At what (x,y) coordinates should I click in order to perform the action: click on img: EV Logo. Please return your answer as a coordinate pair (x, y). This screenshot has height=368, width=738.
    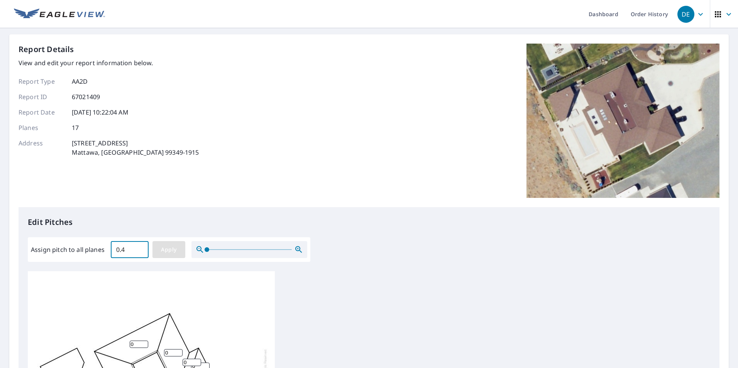
    Looking at the image, I should click on (59, 14).